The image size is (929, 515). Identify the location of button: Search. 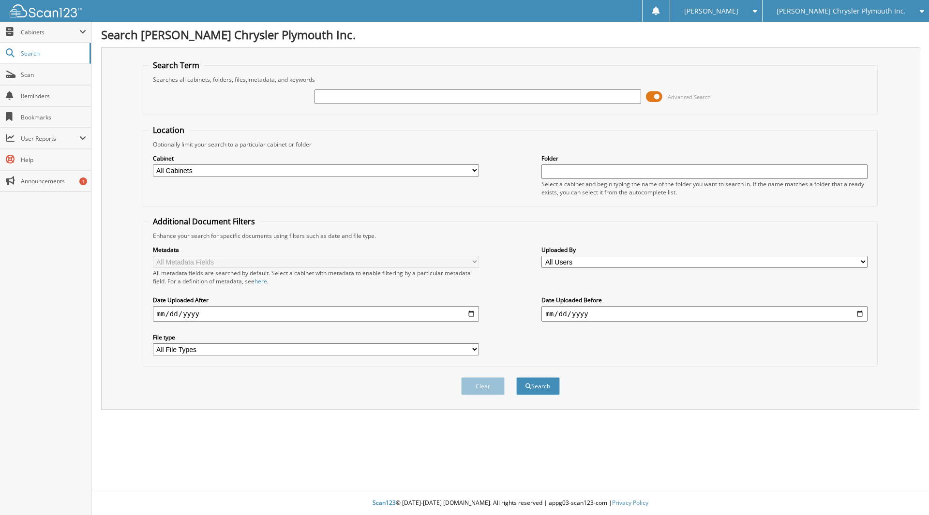
(538, 386).